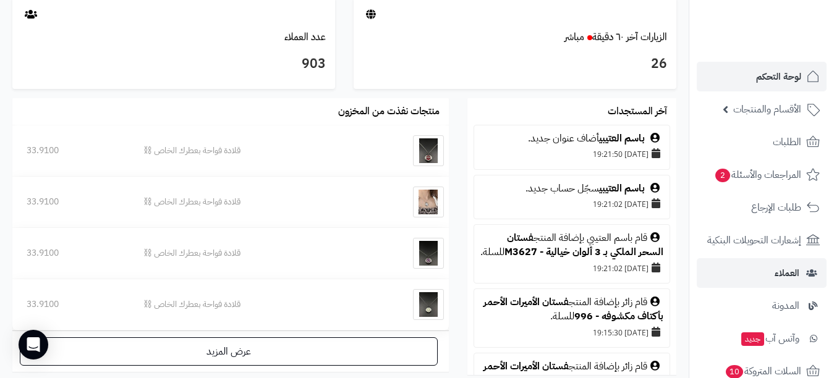  What do you see at coordinates (778, 77) in the screenshot?
I see `span: لوحة التحكم` at bounding box center [778, 77].